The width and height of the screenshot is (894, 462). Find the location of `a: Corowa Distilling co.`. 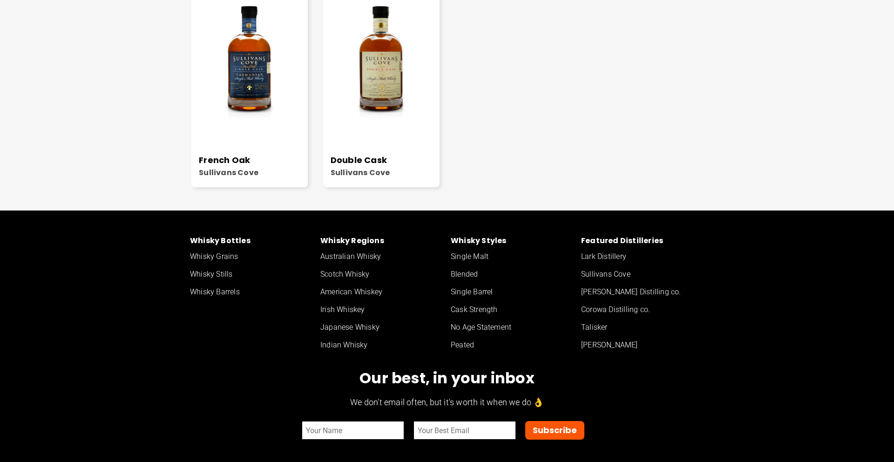

a: Corowa Distilling co. is located at coordinates (642, 310).